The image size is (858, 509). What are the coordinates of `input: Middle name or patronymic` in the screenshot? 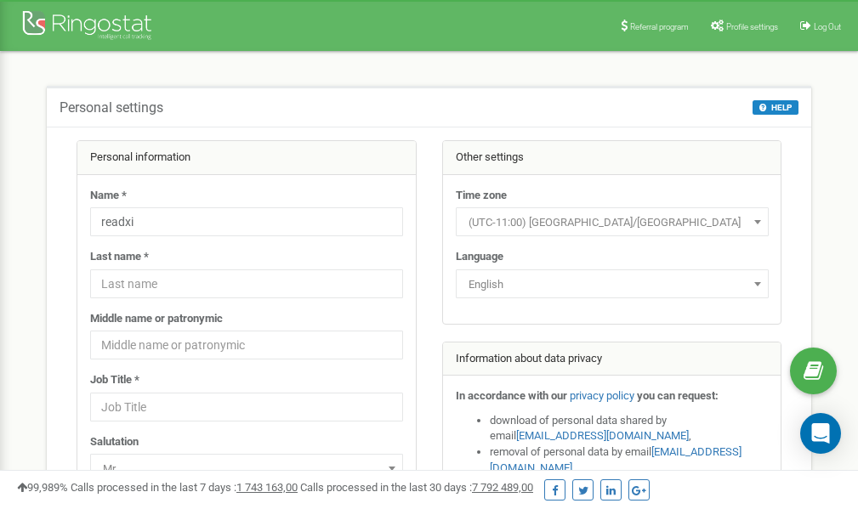 It's located at (247, 345).